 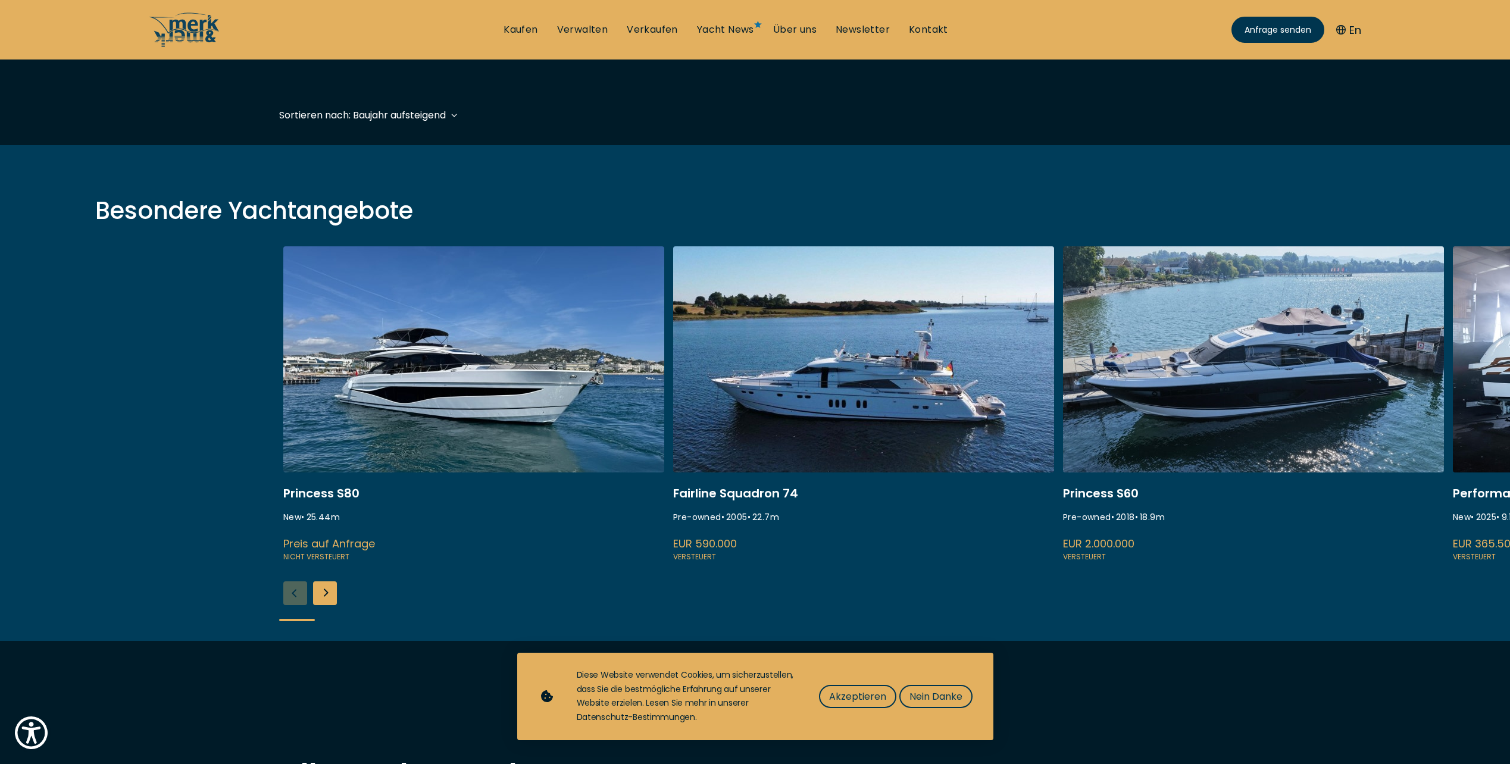 What do you see at coordinates (936, 696) in the screenshot?
I see `button: Nein Danke` at bounding box center [936, 696].